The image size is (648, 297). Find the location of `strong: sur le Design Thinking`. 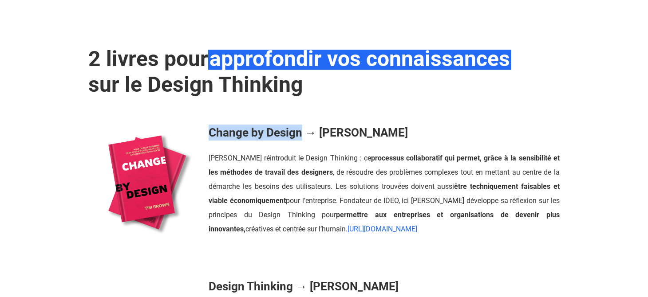

strong: sur le Design Thinking is located at coordinates (195, 84).